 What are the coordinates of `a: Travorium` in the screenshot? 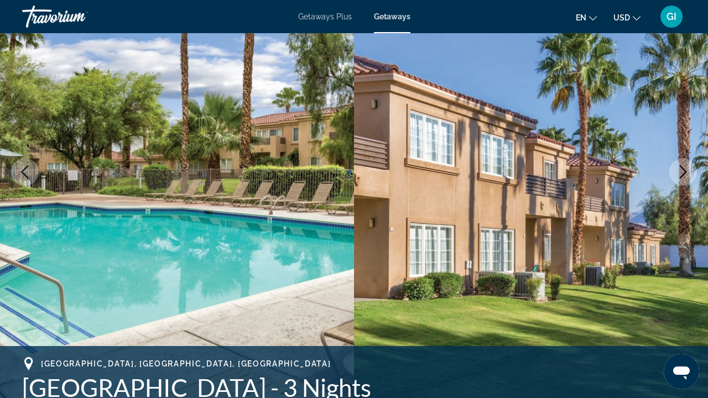 It's located at (77, 17).